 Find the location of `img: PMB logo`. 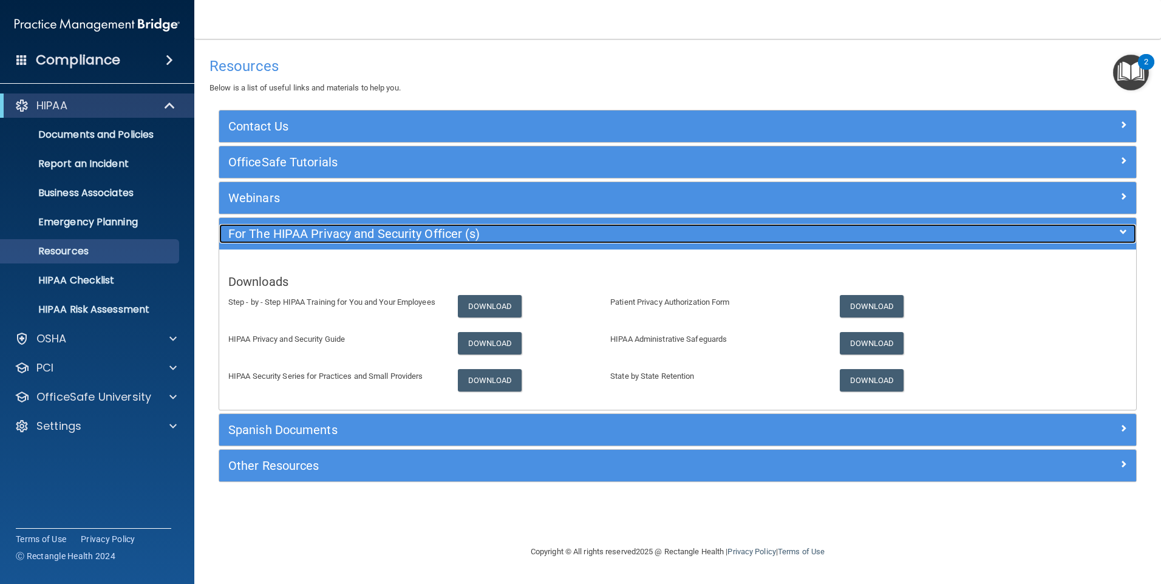

img: PMB logo is located at coordinates (97, 25).